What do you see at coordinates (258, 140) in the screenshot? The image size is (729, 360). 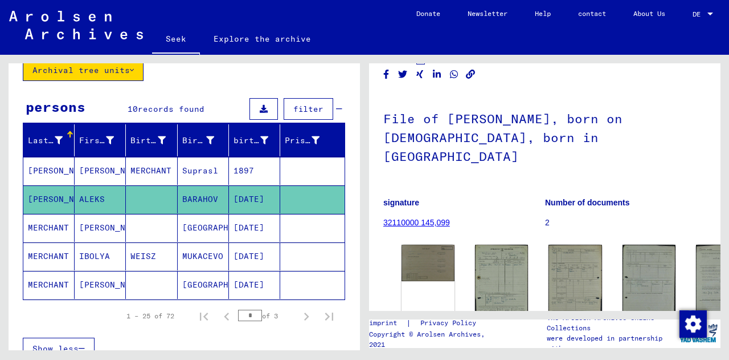 I see `div: birth date` at bounding box center [258, 140].